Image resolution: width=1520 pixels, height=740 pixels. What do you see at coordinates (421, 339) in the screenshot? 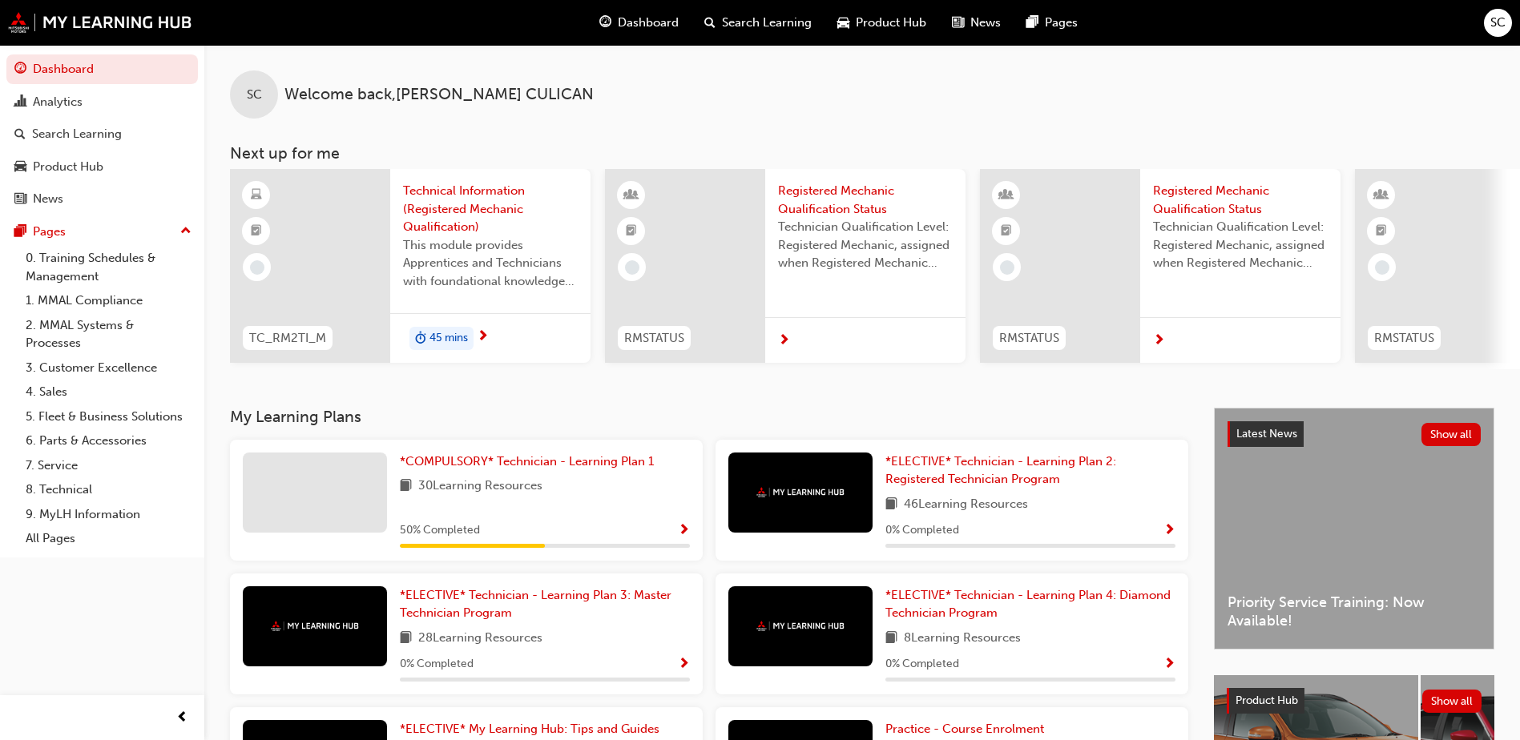
I see `span: duration-icon` at bounding box center [421, 339].